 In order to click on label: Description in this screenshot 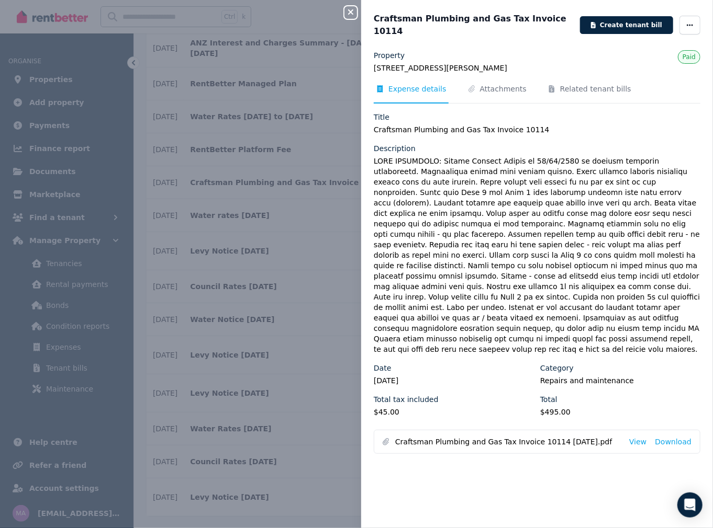, I will do `click(394, 149)`.